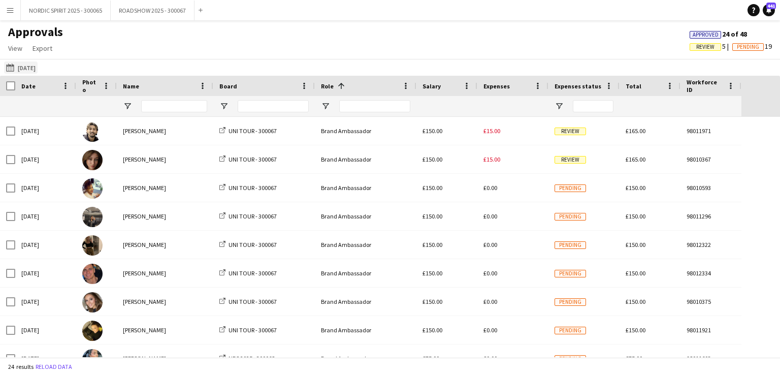  I want to click on div: 98012322, so click(711, 244).